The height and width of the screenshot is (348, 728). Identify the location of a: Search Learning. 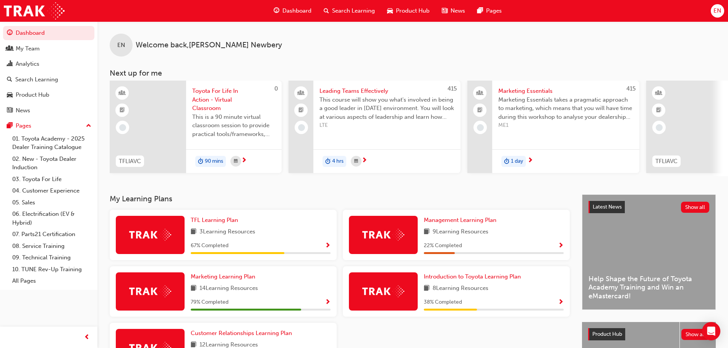
(49, 80).